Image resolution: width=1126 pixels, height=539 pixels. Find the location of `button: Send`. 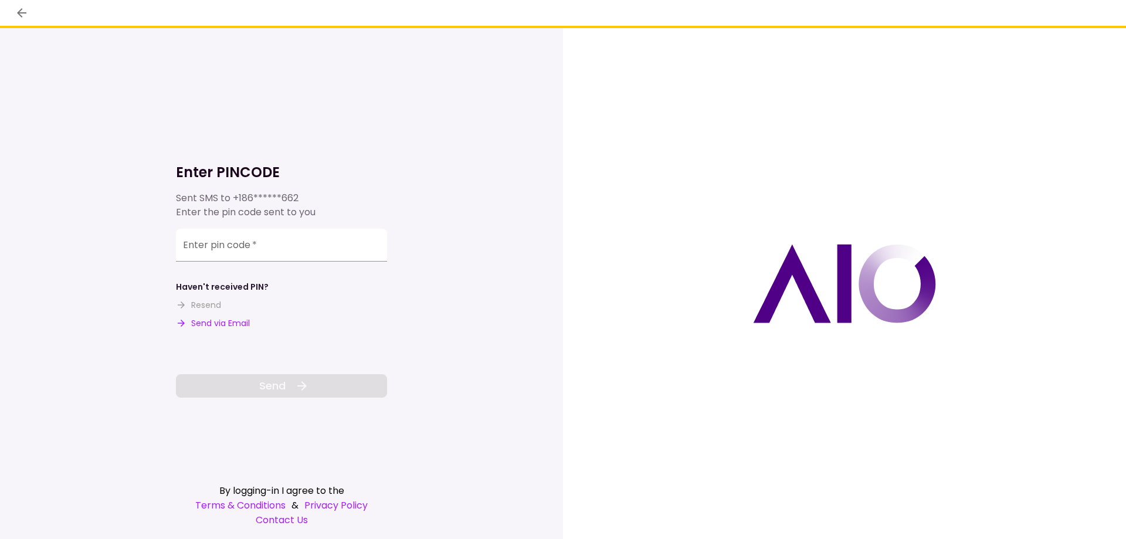

button: Send is located at coordinates (281, 386).